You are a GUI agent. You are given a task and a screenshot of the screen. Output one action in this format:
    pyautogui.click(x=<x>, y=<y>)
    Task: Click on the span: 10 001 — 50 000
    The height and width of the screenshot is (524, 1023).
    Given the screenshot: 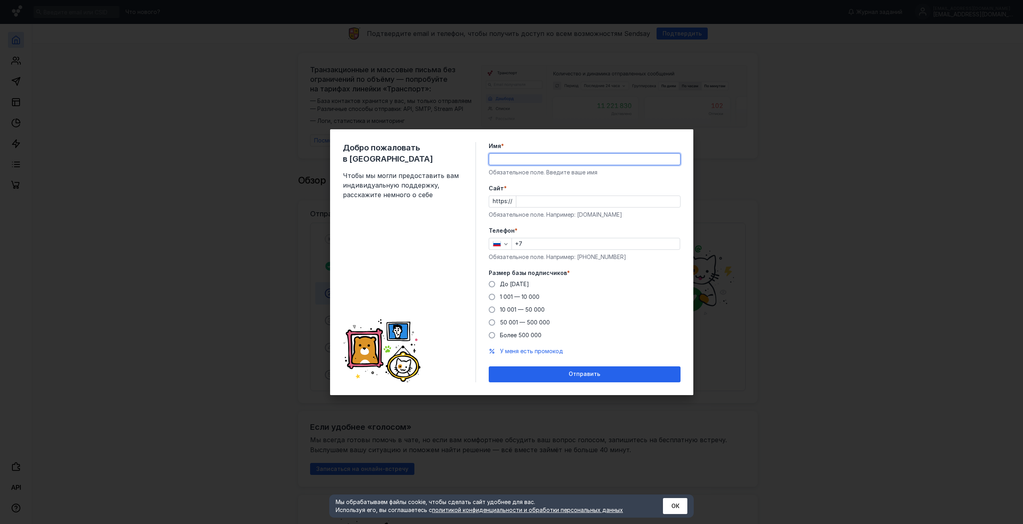 What is the action you would take?
    pyautogui.click(x=522, y=310)
    